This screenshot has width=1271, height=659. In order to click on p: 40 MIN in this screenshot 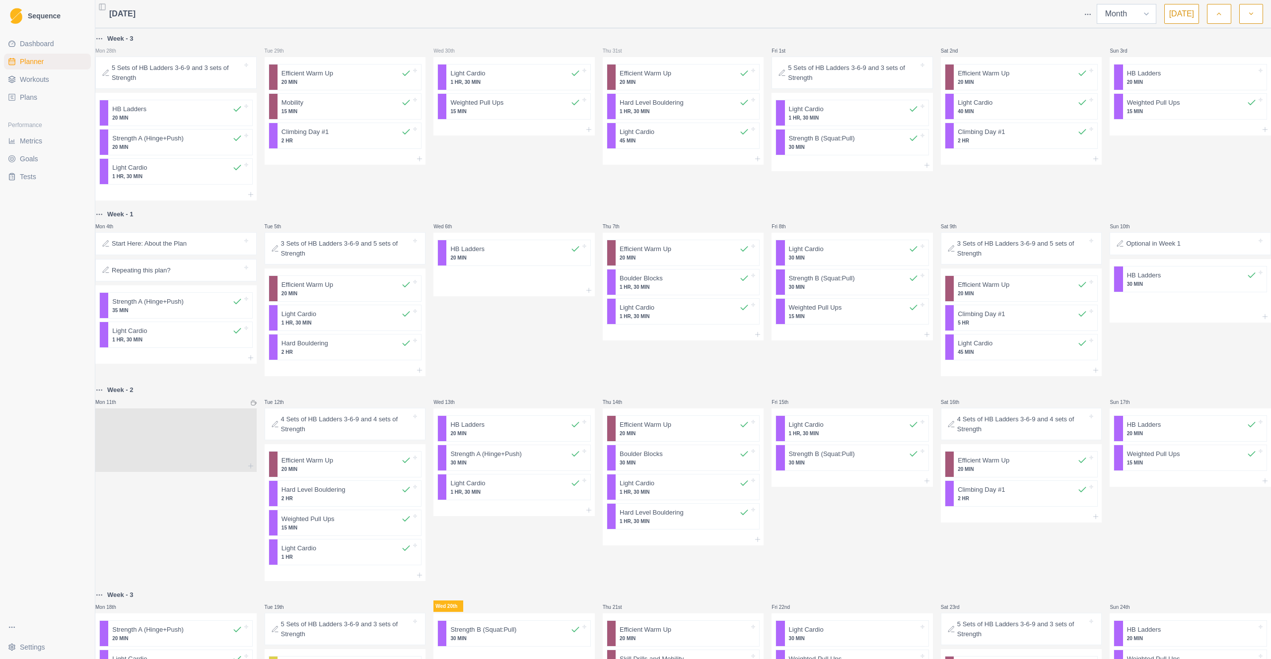, I will do `click(1022, 111)`.